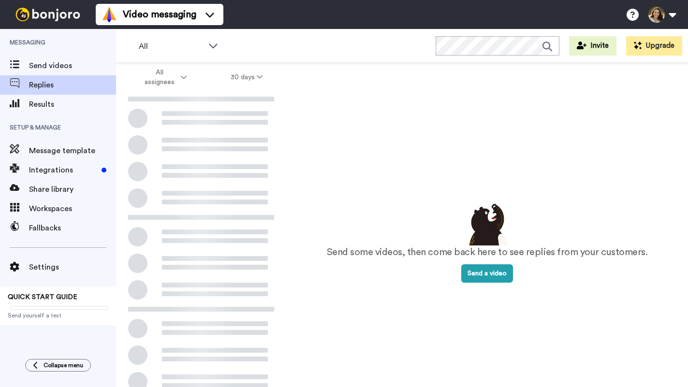 This screenshot has height=387, width=688. I want to click on a: Invite, so click(592, 46).